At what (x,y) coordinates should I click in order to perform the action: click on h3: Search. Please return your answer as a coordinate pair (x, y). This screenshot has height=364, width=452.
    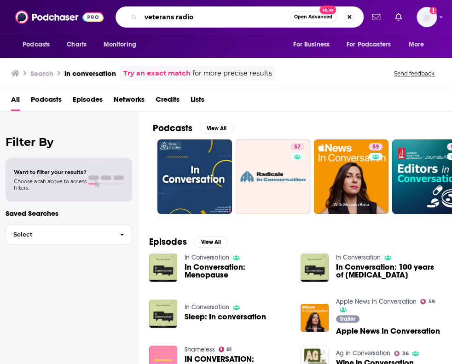
    Looking at the image, I should click on (42, 73).